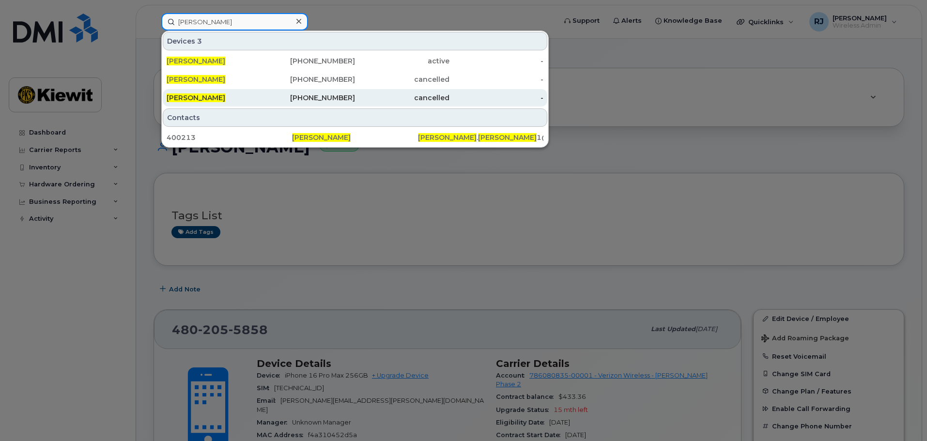 The width and height of the screenshot is (927, 441). What do you see at coordinates (355, 41) in the screenshot?
I see `div: Devices` at bounding box center [355, 41].